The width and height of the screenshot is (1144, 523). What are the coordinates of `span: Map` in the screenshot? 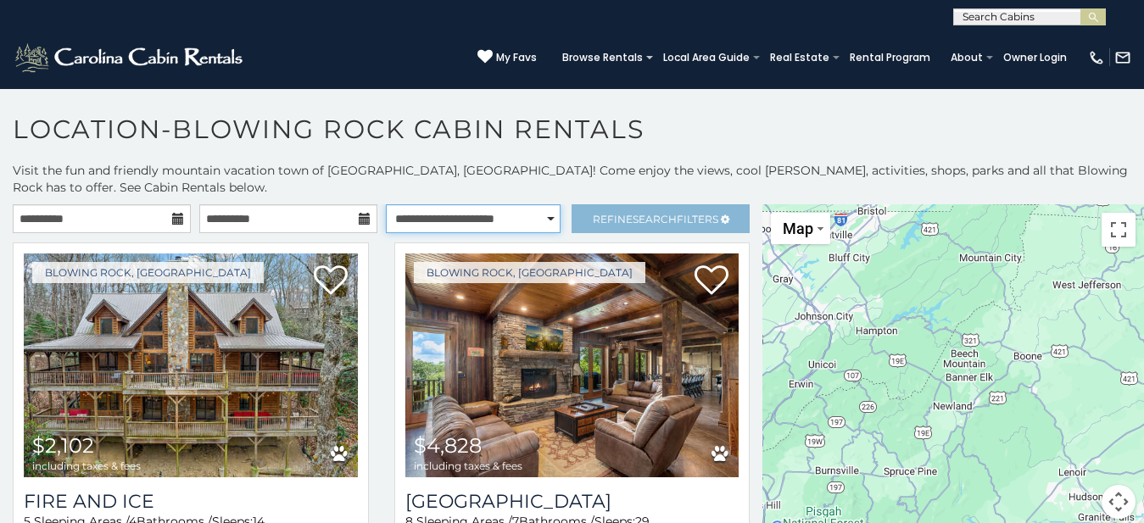 It's located at (798, 228).